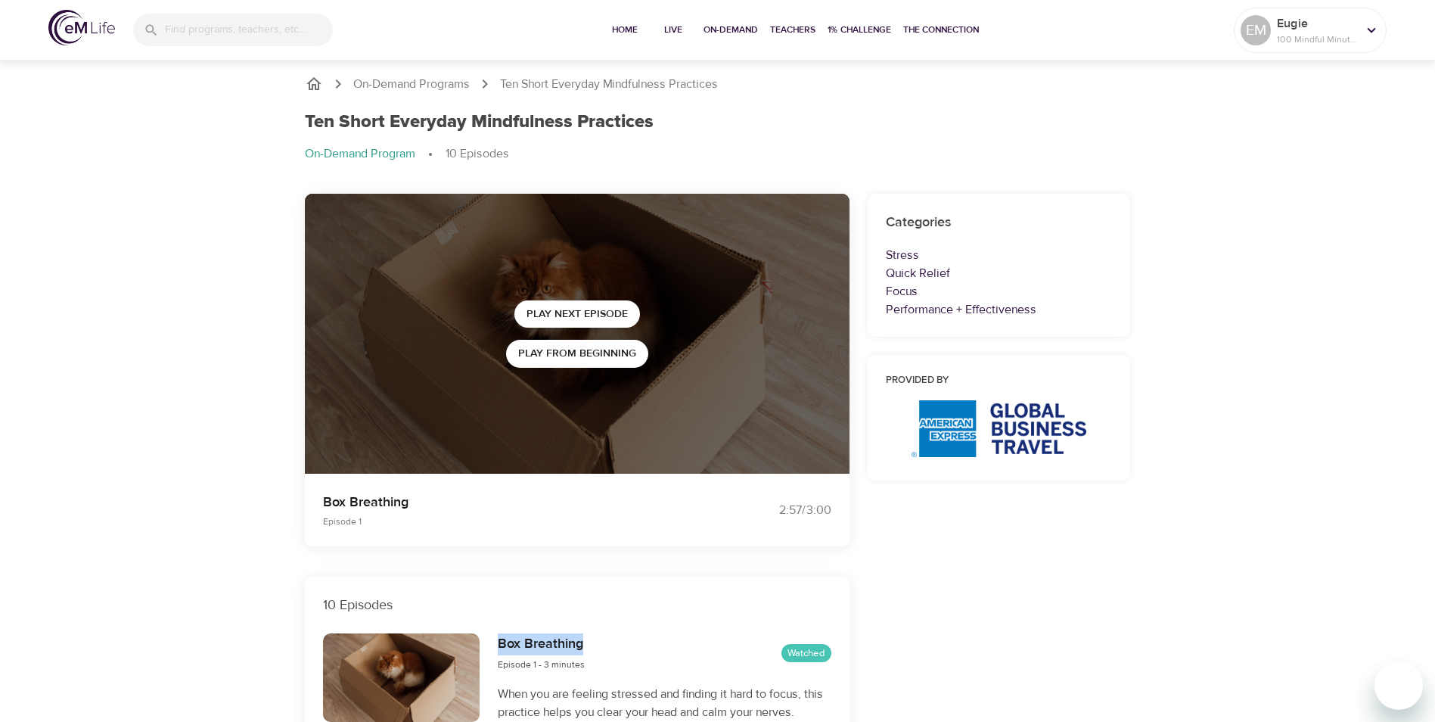 The height and width of the screenshot is (722, 1435). Describe the element at coordinates (1317, 23) in the screenshot. I see `p: Eugie` at that location.